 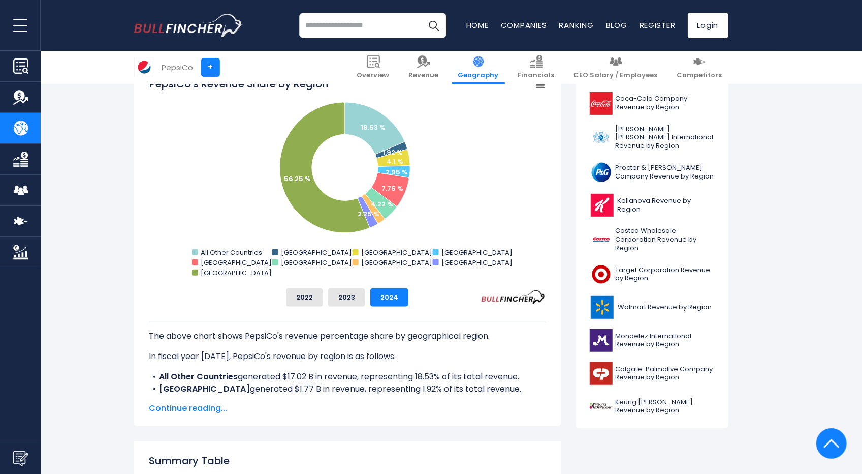 What do you see at coordinates (601, 137) in the screenshot?
I see `img: PM logo` at bounding box center [601, 137].